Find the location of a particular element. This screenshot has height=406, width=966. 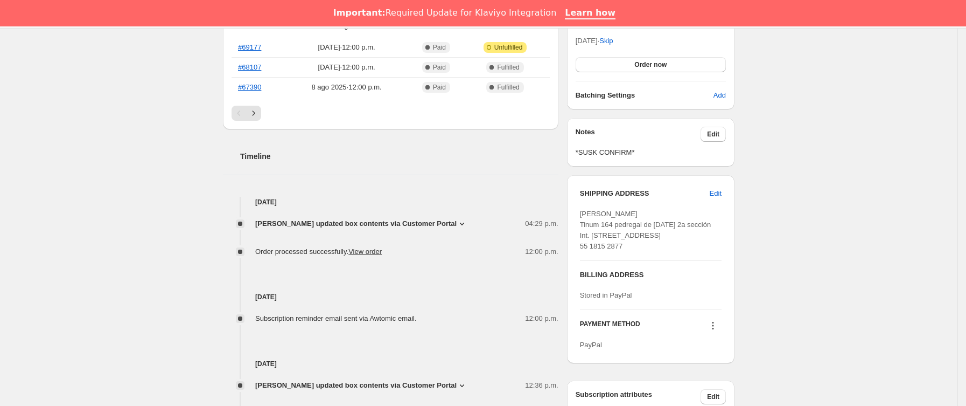

h2: Timeline is located at coordinates (399, 156).